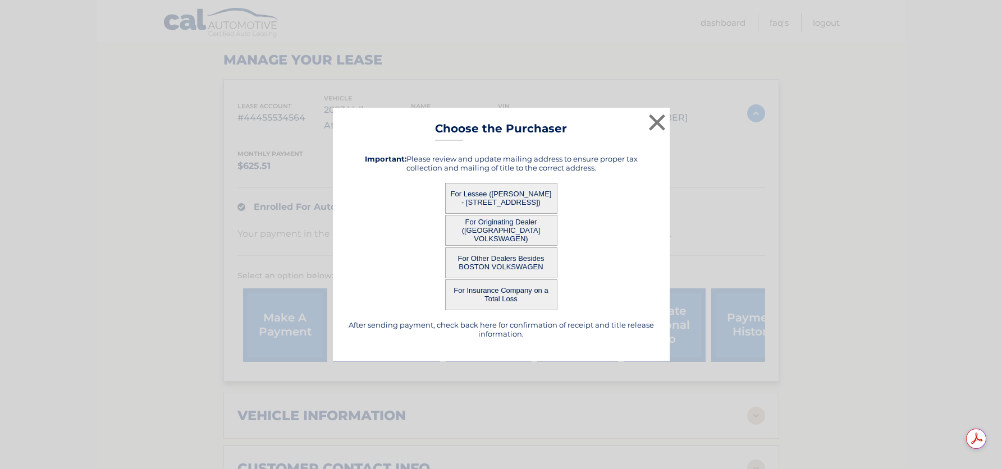  What do you see at coordinates (501, 131) in the screenshot?
I see `h3: Choose the Purchaser` at bounding box center [501, 131].